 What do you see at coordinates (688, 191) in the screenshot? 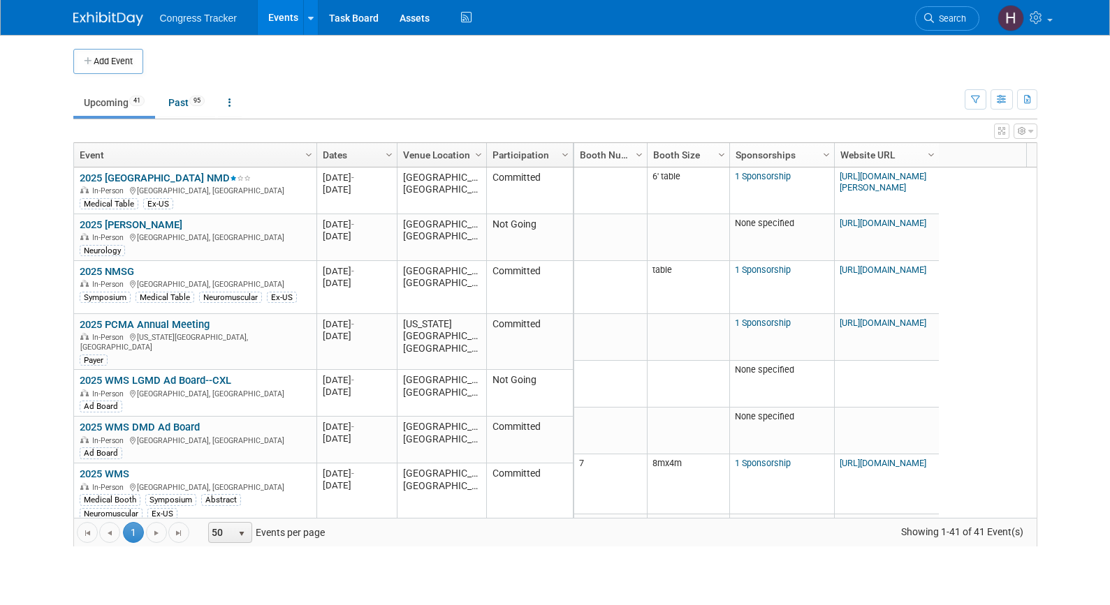
I see `td: 6' table` at bounding box center [688, 191].